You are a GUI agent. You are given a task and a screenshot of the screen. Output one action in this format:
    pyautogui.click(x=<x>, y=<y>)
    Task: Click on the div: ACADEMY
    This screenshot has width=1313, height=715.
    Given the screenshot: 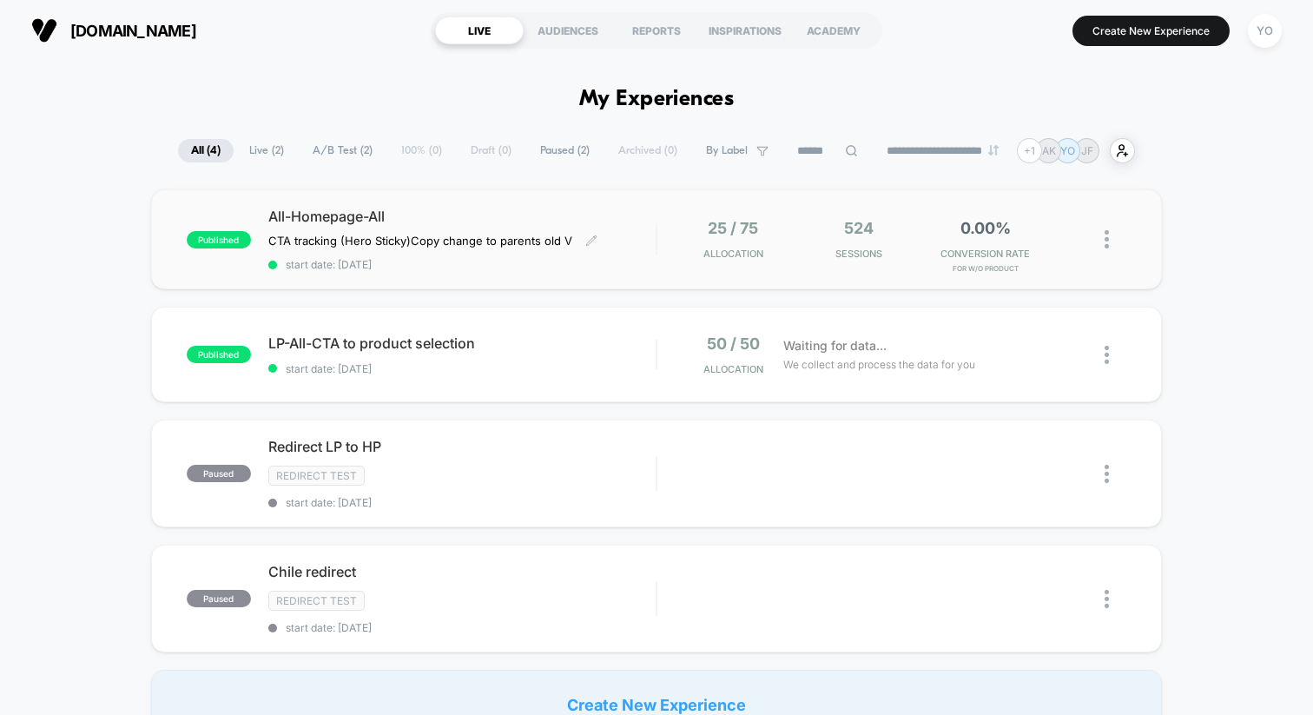 What is the action you would take?
    pyautogui.click(x=834, y=30)
    